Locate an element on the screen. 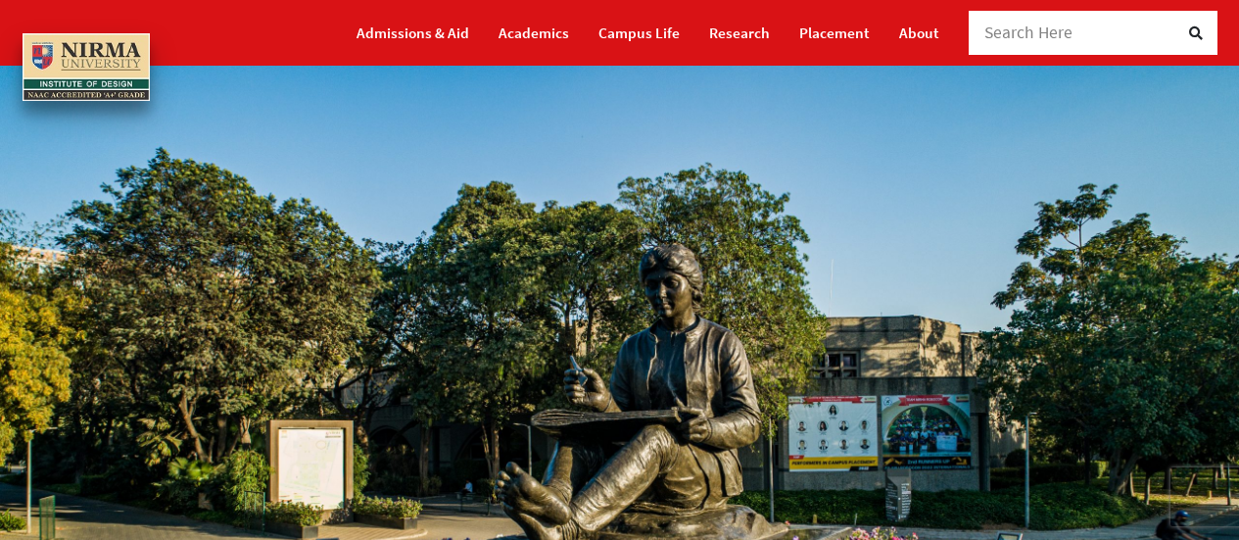  a: Placement is located at coordinates (835, 32).